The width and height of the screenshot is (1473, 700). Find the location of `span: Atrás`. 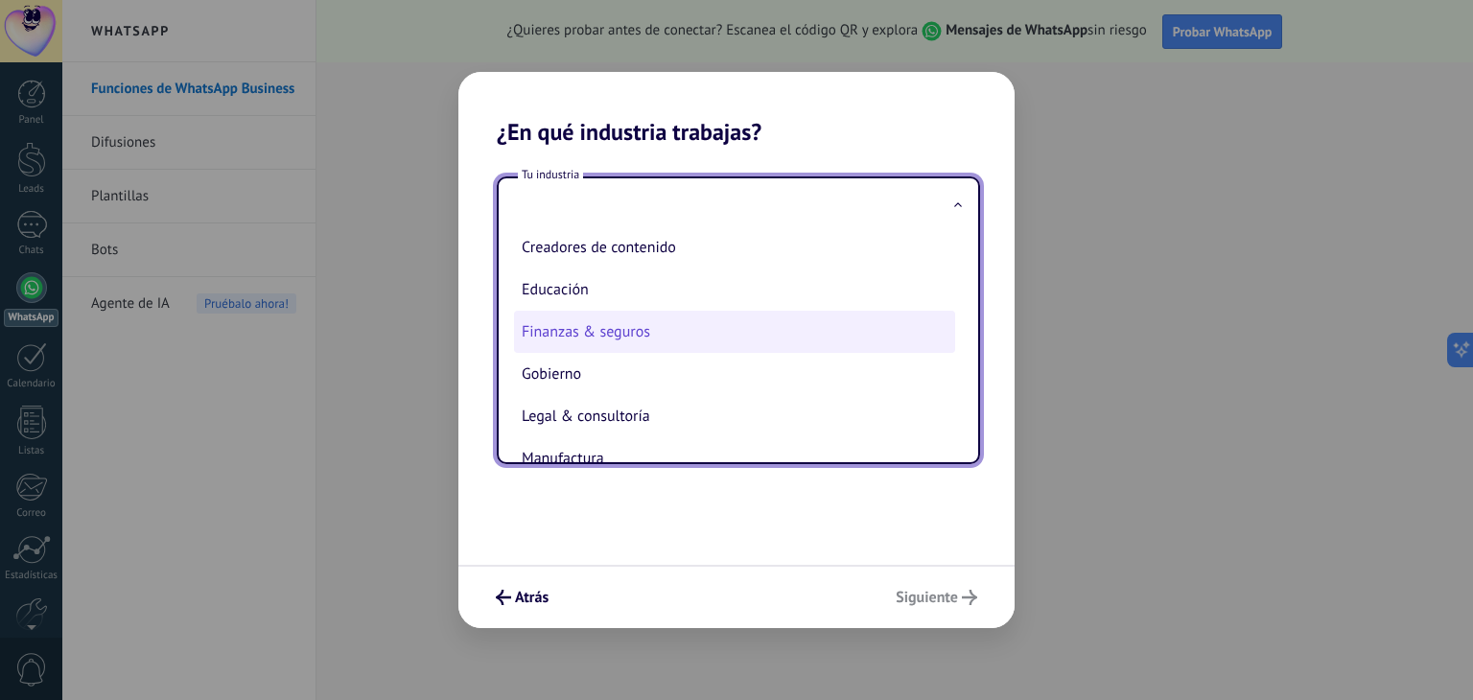

span: Atrás is located at coordinates (531, 597).